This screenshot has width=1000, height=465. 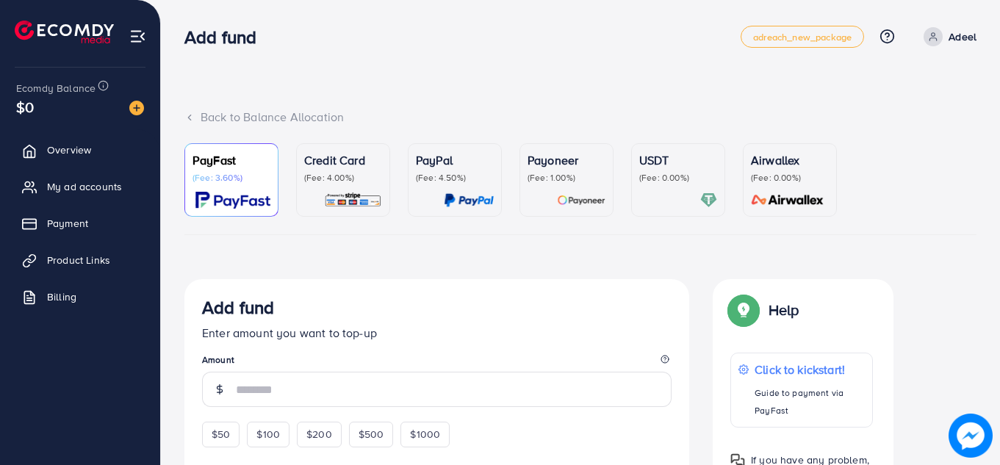 I want to click on div: Back to Balance Allocation, so click(x=581, y=117).